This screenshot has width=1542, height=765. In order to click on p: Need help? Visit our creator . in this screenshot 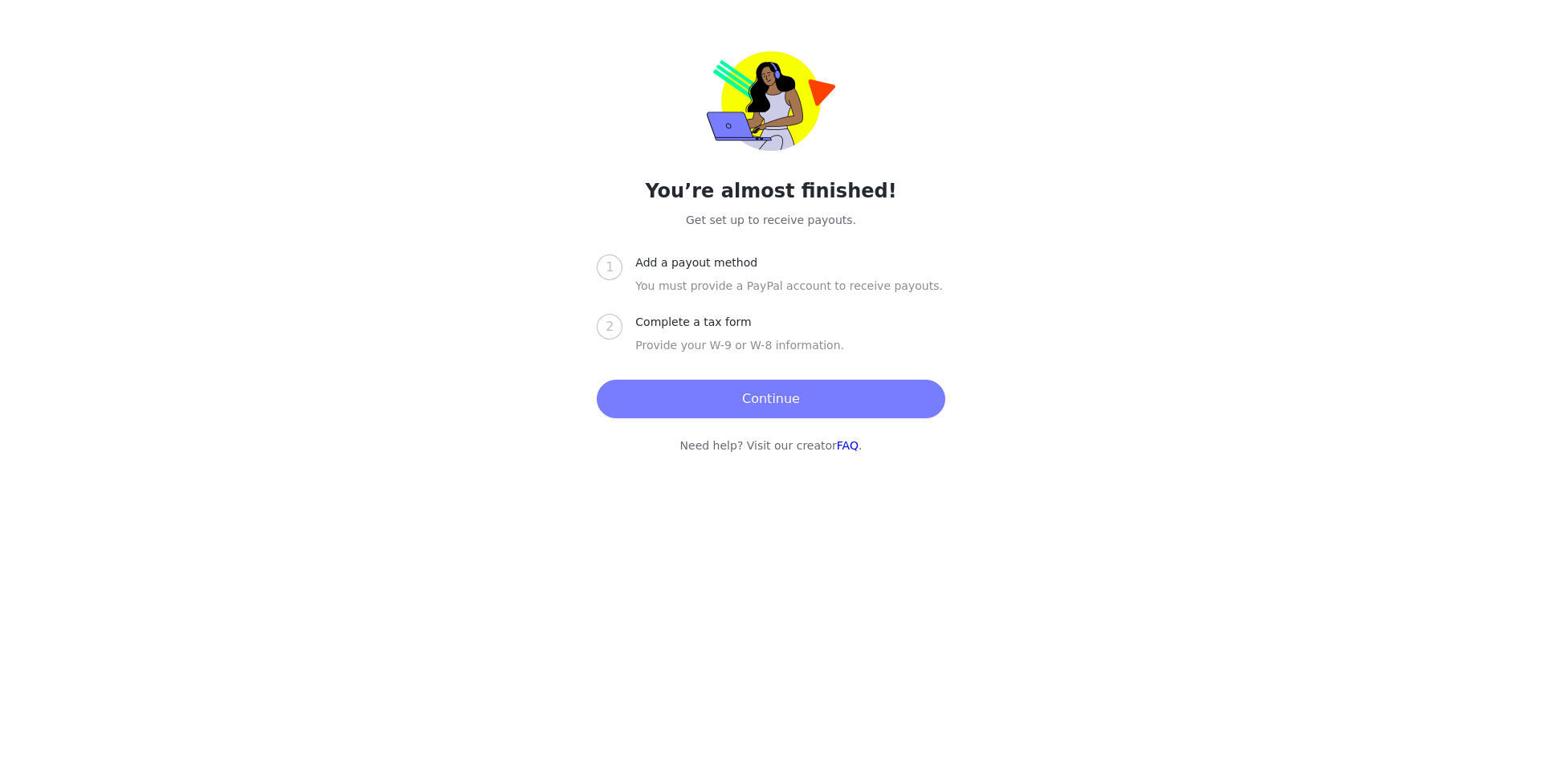, I will do `click(771, 446)`.